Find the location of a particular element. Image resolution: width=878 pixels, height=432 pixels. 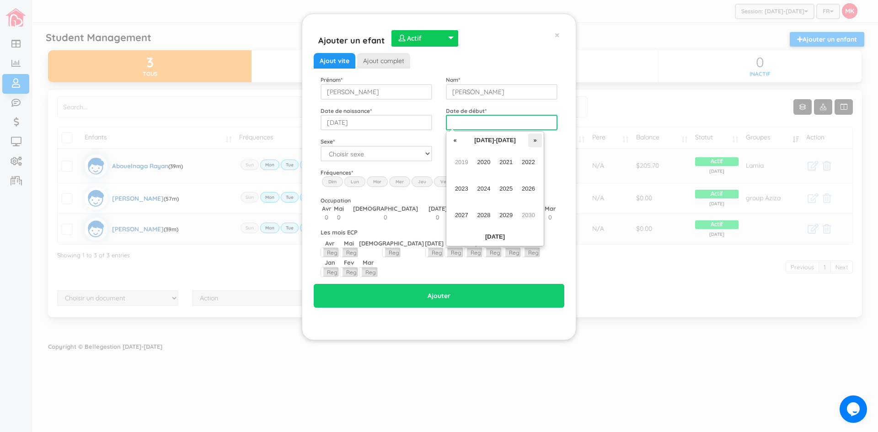

span: 2020 is located at coordinates (484, 162).